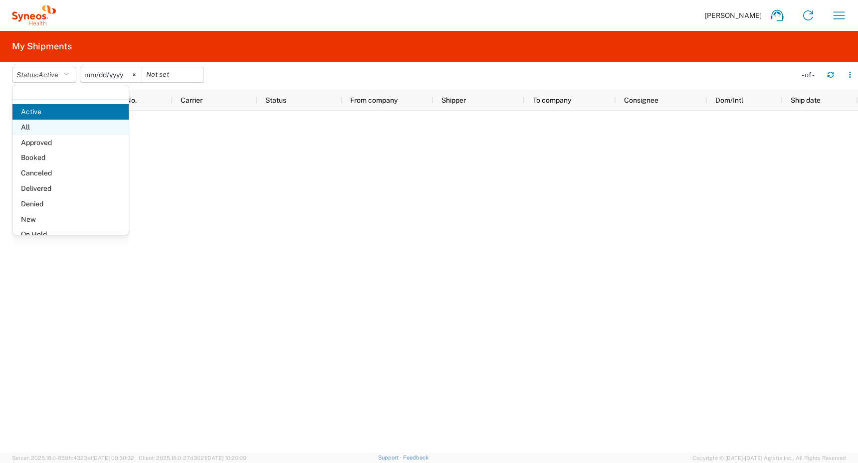  What do you see at coordinates (551, 100) in the screenshot?
I see `span: To company` at bounding box center [551, 100].